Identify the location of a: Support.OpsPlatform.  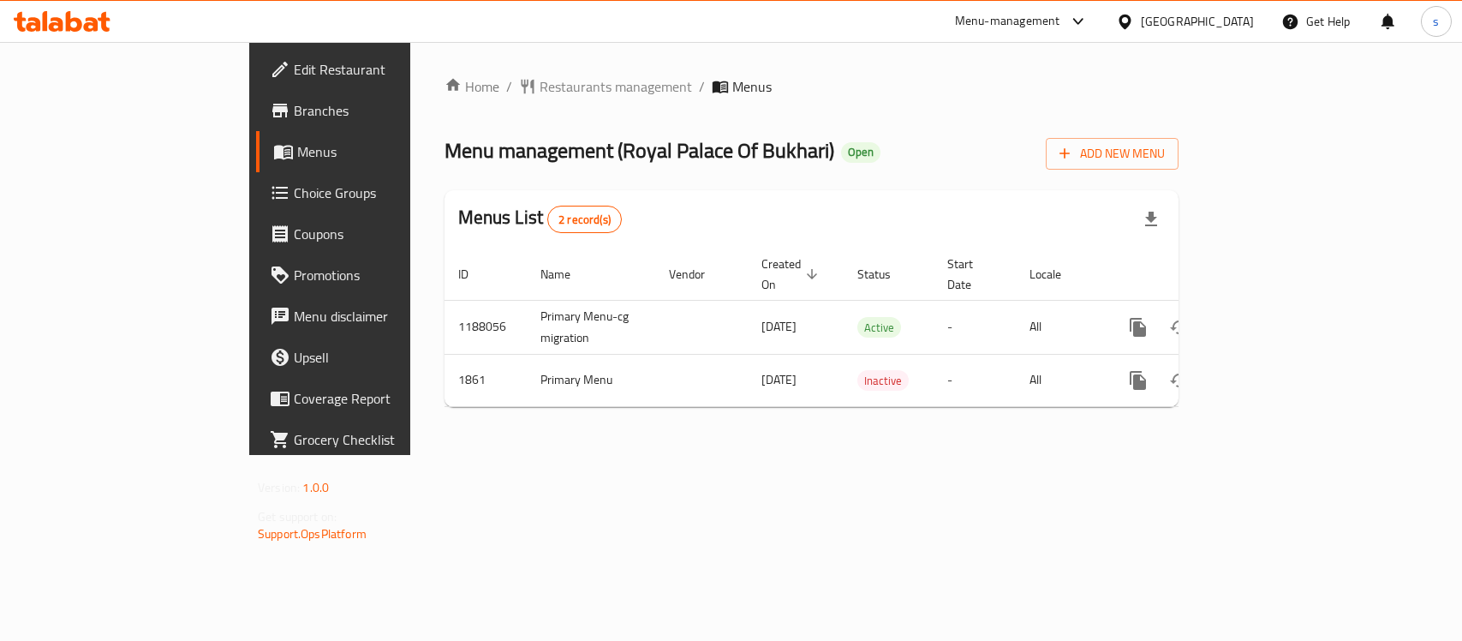
(312, 534).